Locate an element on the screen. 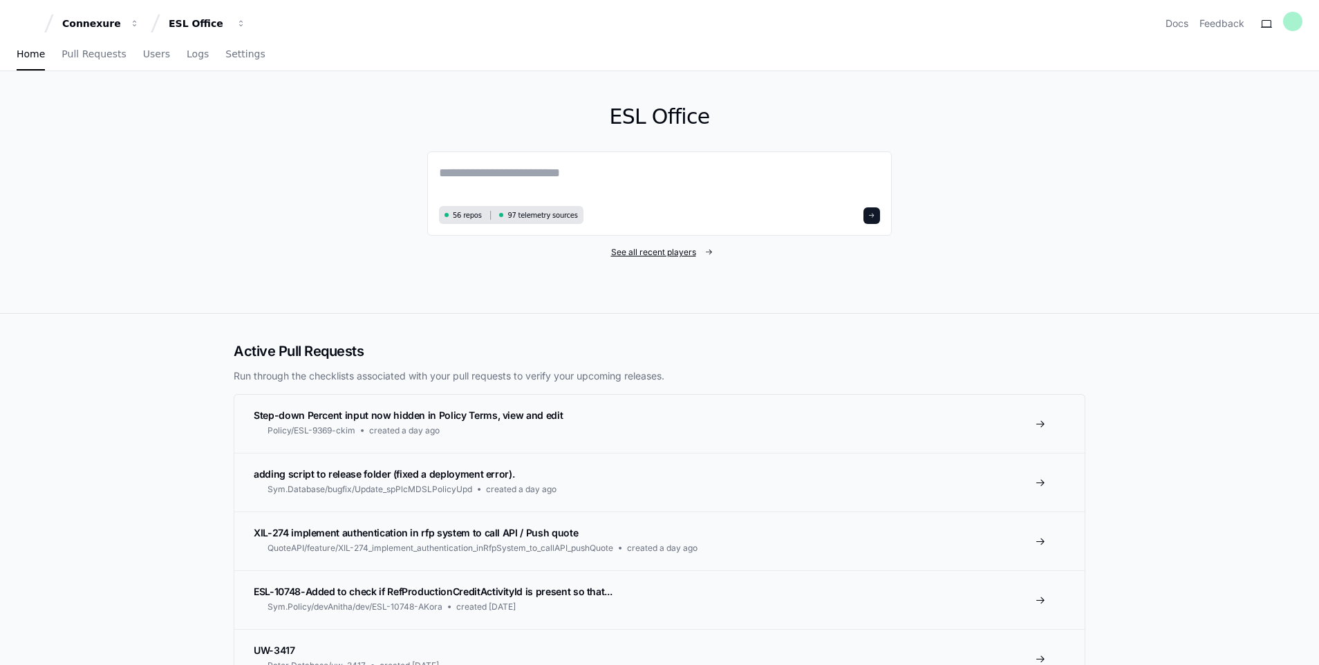 This screenshot has width=1319, height=665. h1: ESL Office is located at coordinates (660, 117).